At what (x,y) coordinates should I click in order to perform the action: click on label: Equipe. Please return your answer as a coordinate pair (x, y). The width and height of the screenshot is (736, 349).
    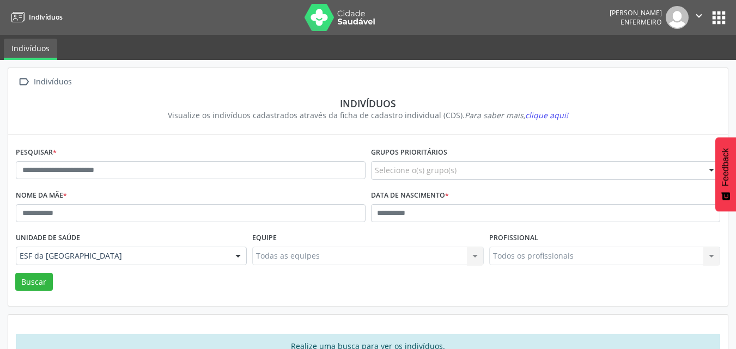
    Looking at the image, I should click on (264, 238).